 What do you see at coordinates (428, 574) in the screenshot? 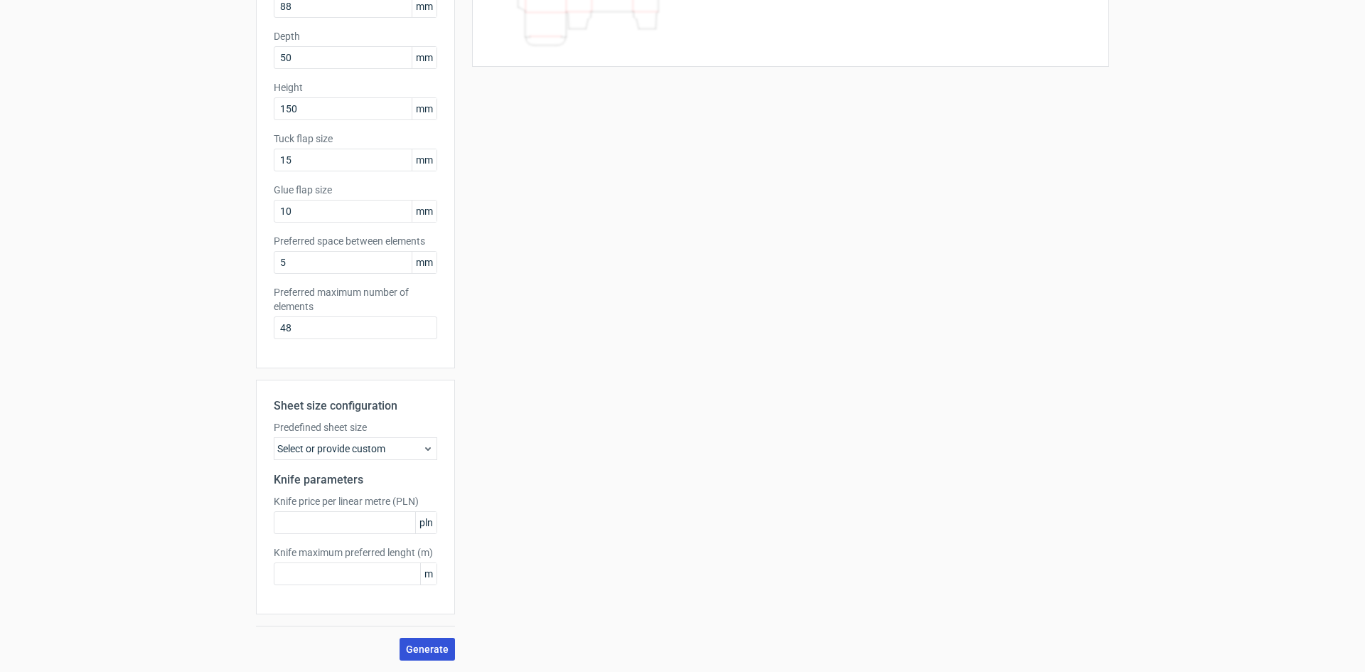
I see `span: m` at bounding box center [428, 574].